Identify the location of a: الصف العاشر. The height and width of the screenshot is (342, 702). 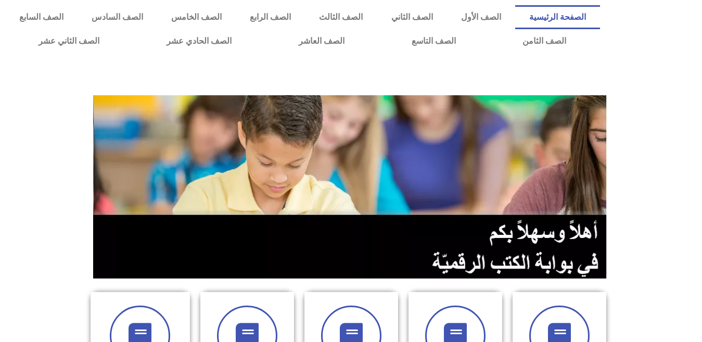
(322, 41).